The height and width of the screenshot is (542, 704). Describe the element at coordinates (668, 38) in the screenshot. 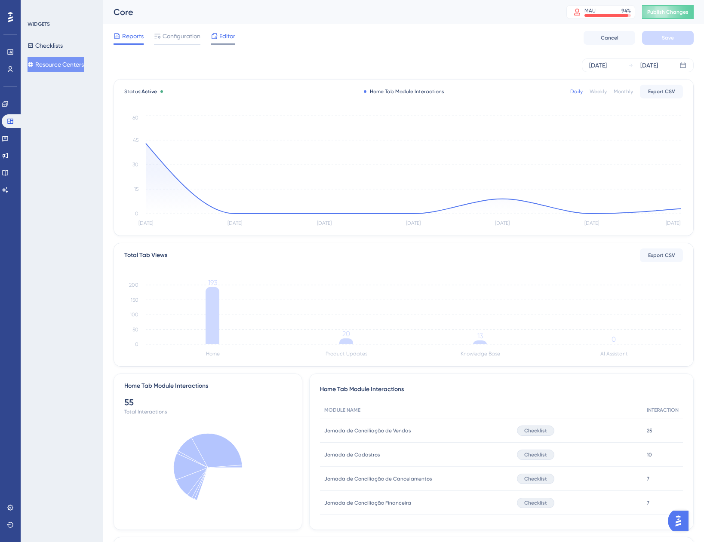

I see `span: Save` at that location.